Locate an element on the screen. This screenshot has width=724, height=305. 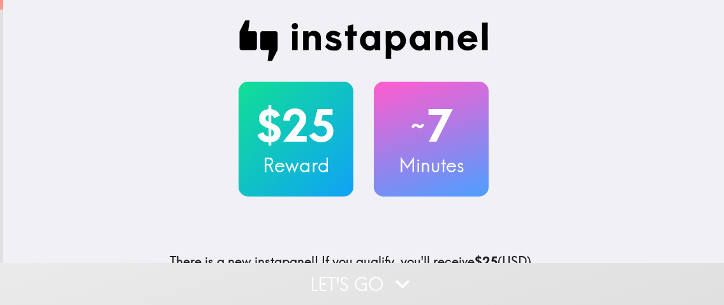
h3: Minutes is located at coordinates (431, 165).